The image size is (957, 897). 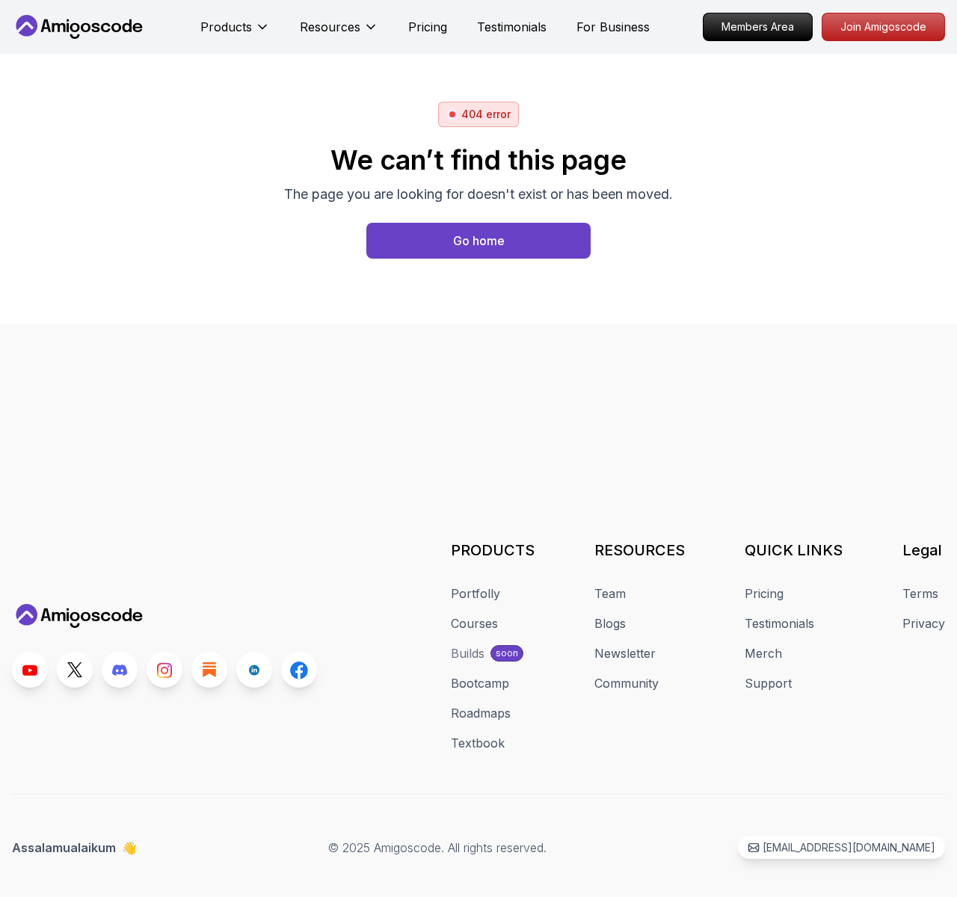 I want to click on h2: We can’t find this page, so click(x=479, y=160).